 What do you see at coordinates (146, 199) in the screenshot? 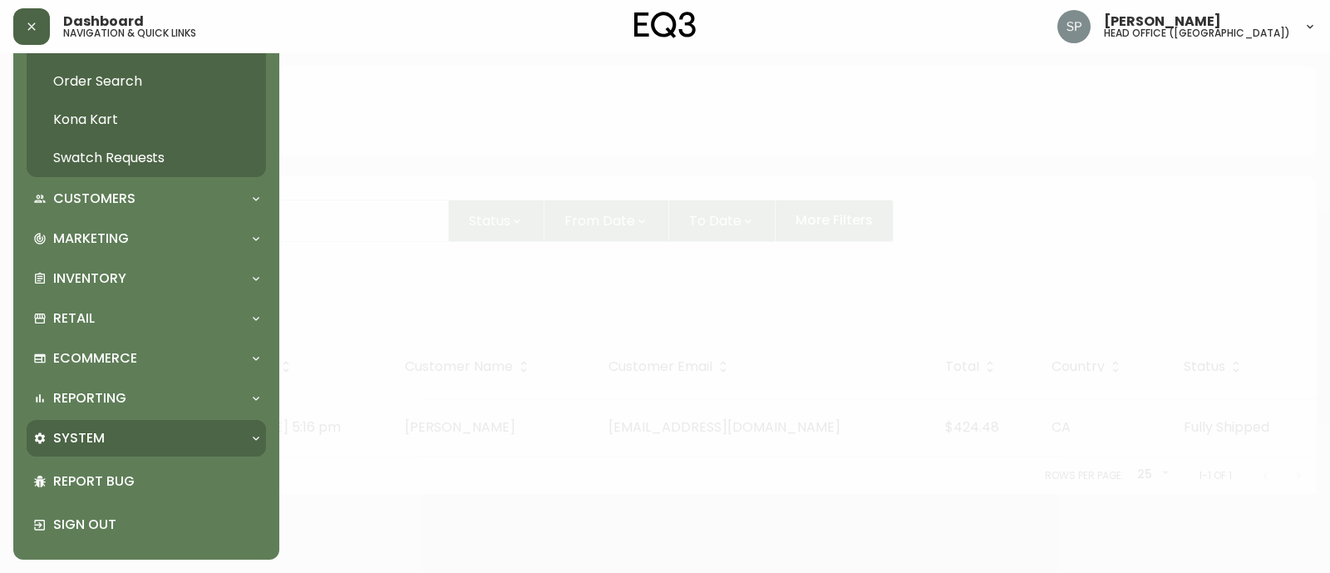
I see `div: Customers` at bounding box center [146, 199].